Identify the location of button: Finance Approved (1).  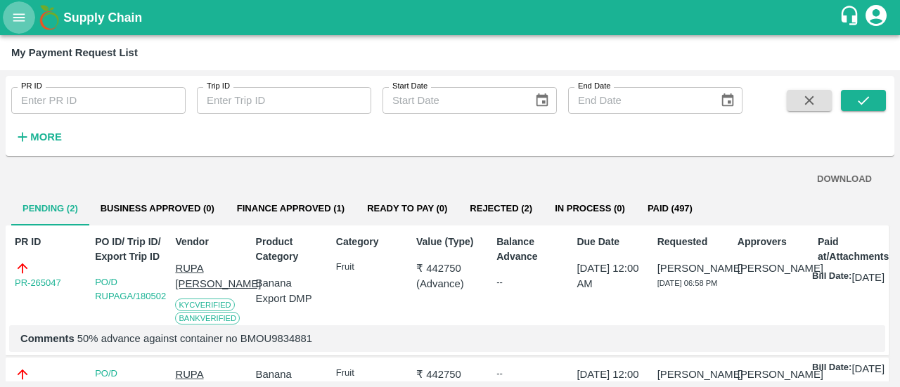
(290, 209).